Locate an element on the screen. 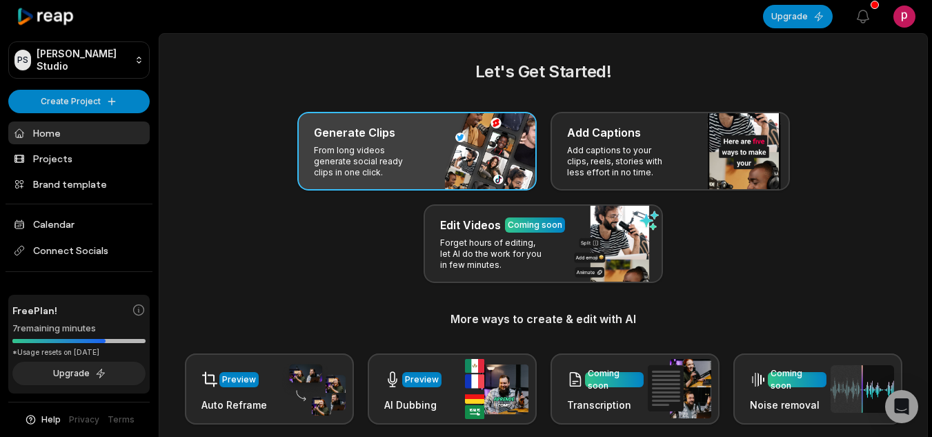  div: PS is located at coordinates (23, 60).